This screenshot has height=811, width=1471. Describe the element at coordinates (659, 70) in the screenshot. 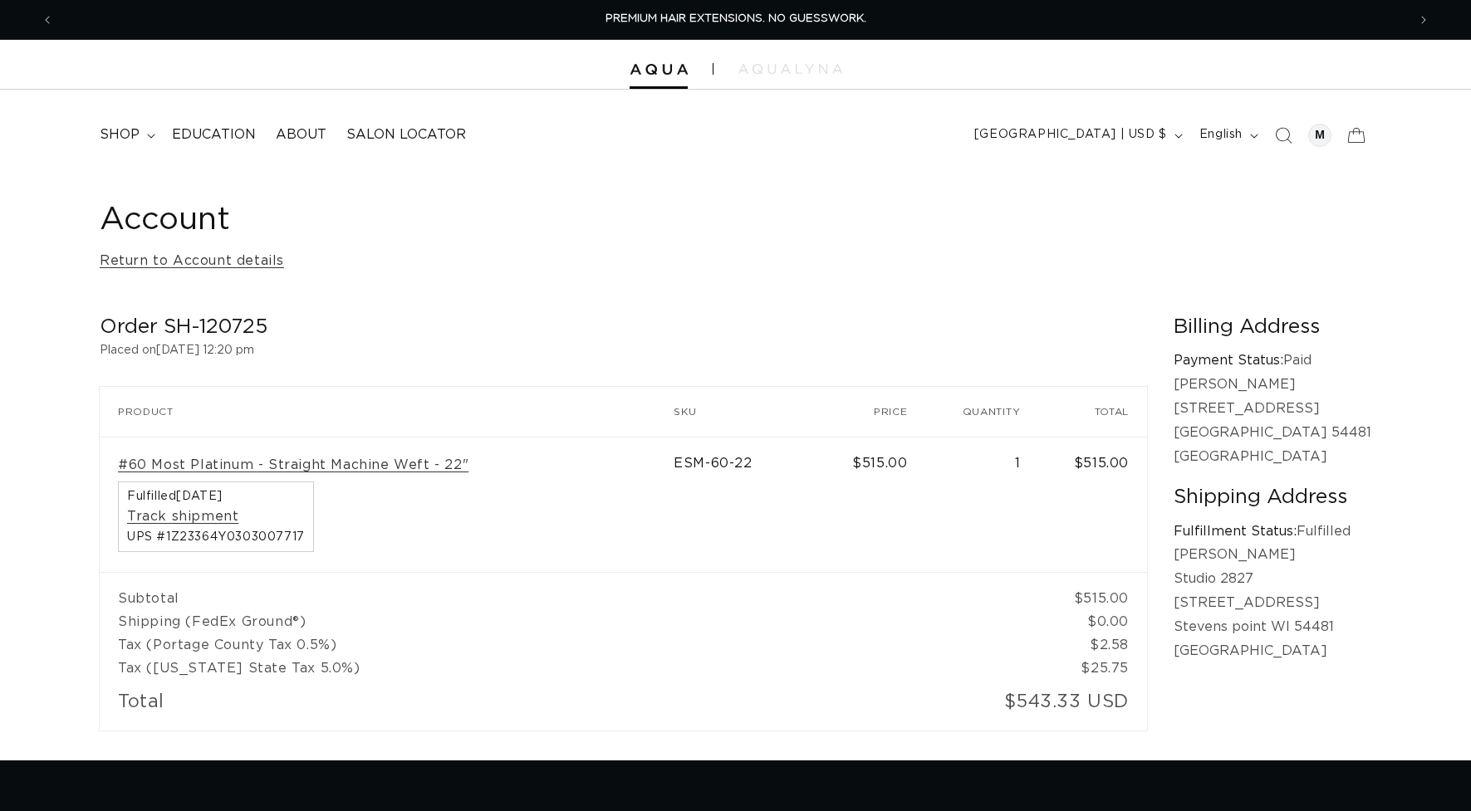

I see `img: Aqua Hair Extensions` at that location.